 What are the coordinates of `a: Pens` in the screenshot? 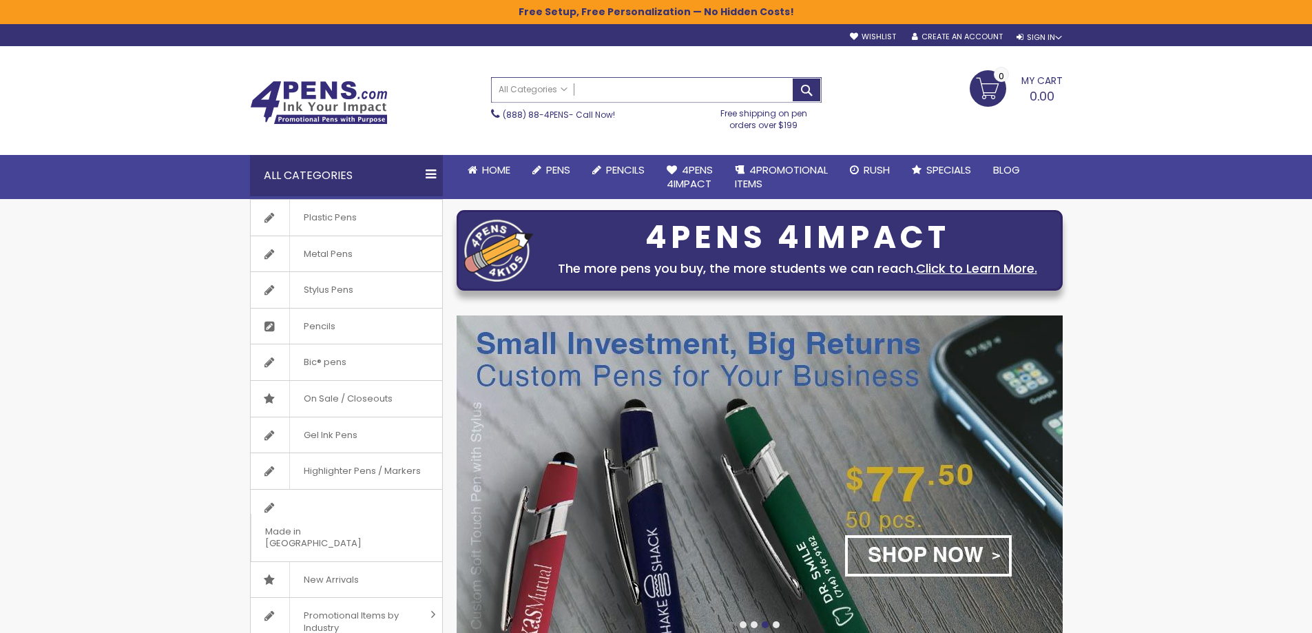 It's located at (551, 170).